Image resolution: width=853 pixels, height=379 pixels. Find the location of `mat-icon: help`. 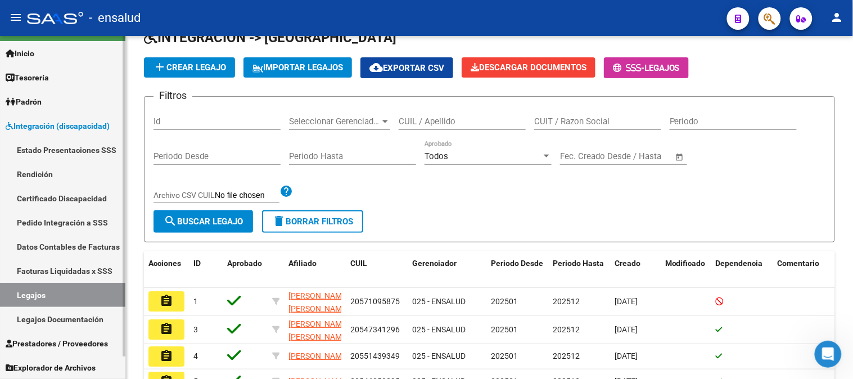

mat-icon: help is located at coordinates (286, 191).